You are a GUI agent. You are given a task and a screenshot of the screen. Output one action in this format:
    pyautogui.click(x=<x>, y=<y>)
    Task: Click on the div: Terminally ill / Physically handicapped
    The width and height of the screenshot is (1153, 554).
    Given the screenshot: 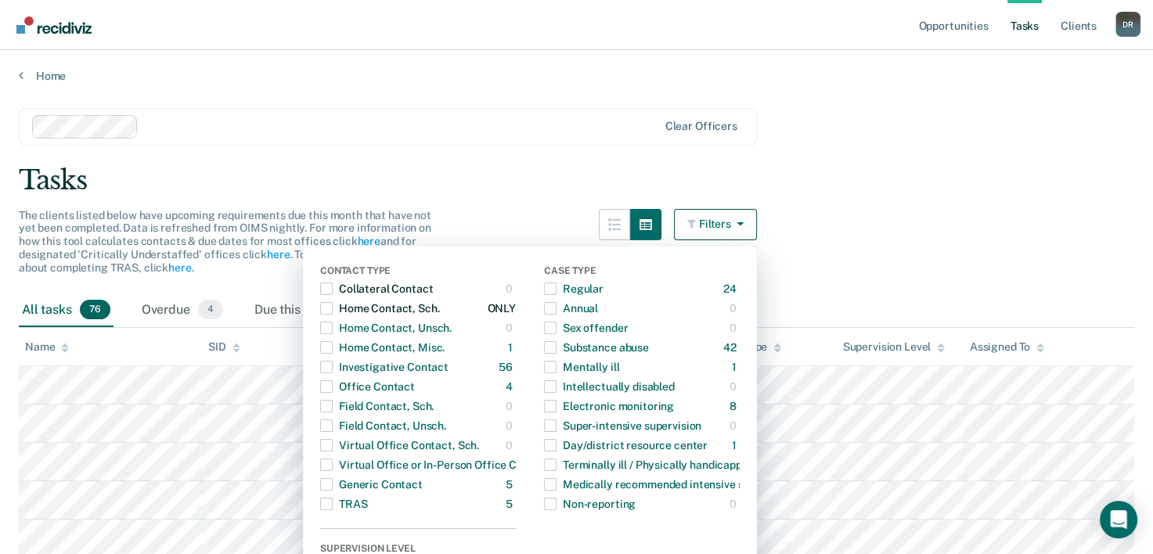 What is the action you would take?
    pyautogui.click(x=649, y=465)
    